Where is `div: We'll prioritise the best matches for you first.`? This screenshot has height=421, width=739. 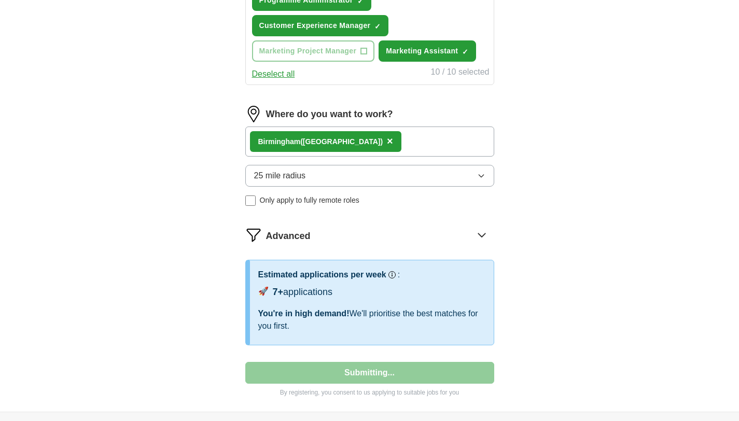
div: We'll prioritise the best matches for you first. is located at coordinates (372, 320).